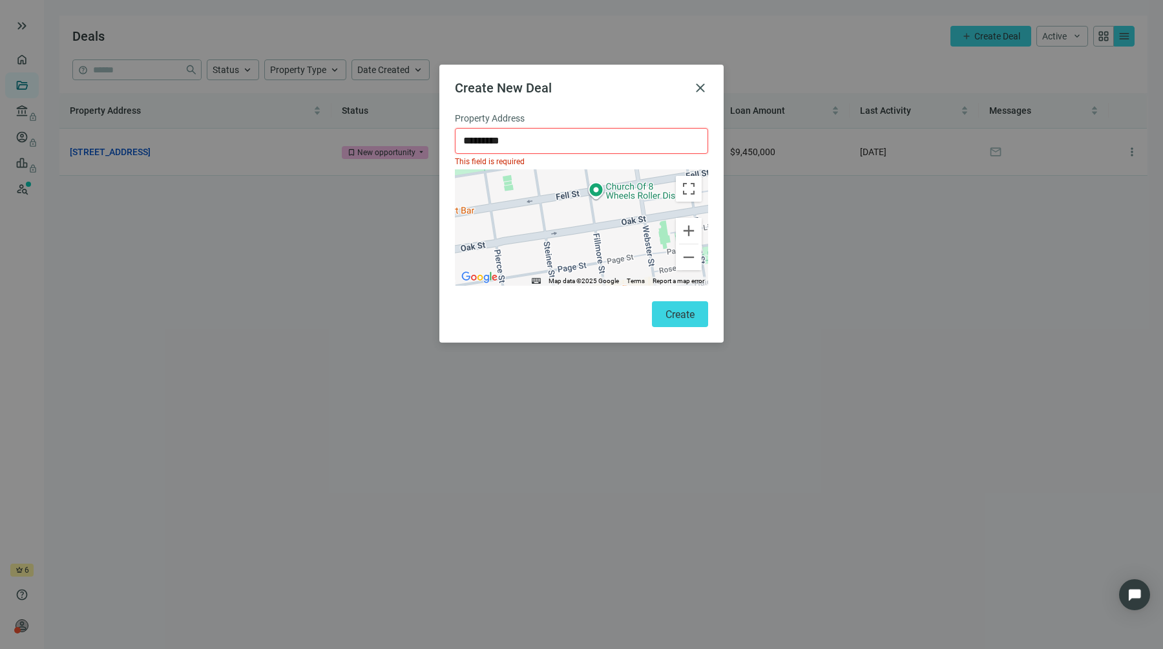  What do you see at coordinates (1134, 594) in the screenshot?
I see `div: Open Intercom Messenger` at bounding box center [1134, 594].